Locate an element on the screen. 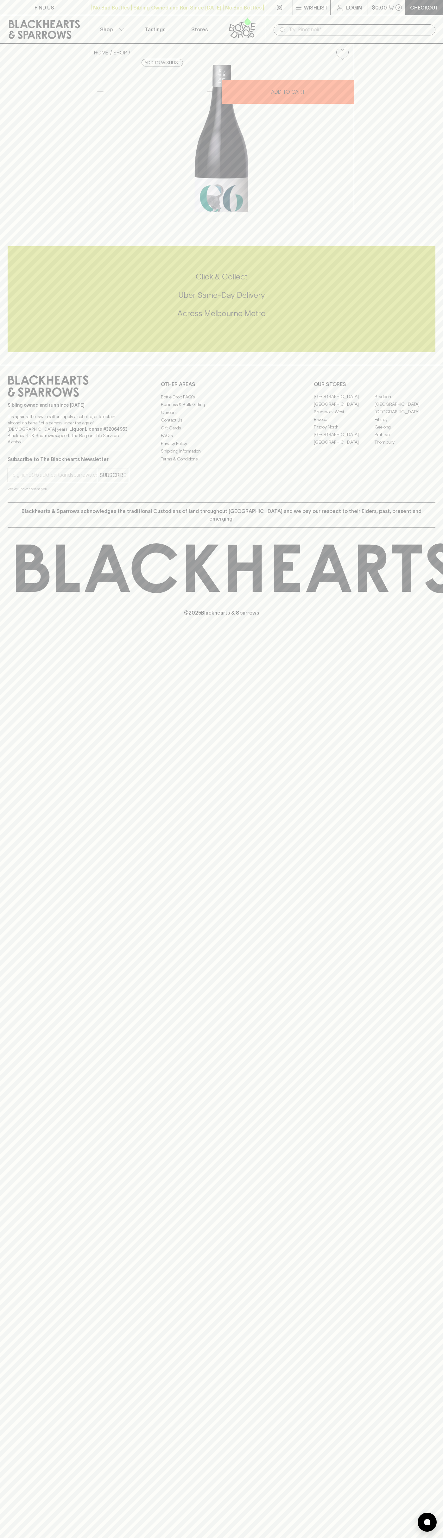 The height and width of the screenshot is (1538, 443). a: Tastings is located at coordinates (155, 29).